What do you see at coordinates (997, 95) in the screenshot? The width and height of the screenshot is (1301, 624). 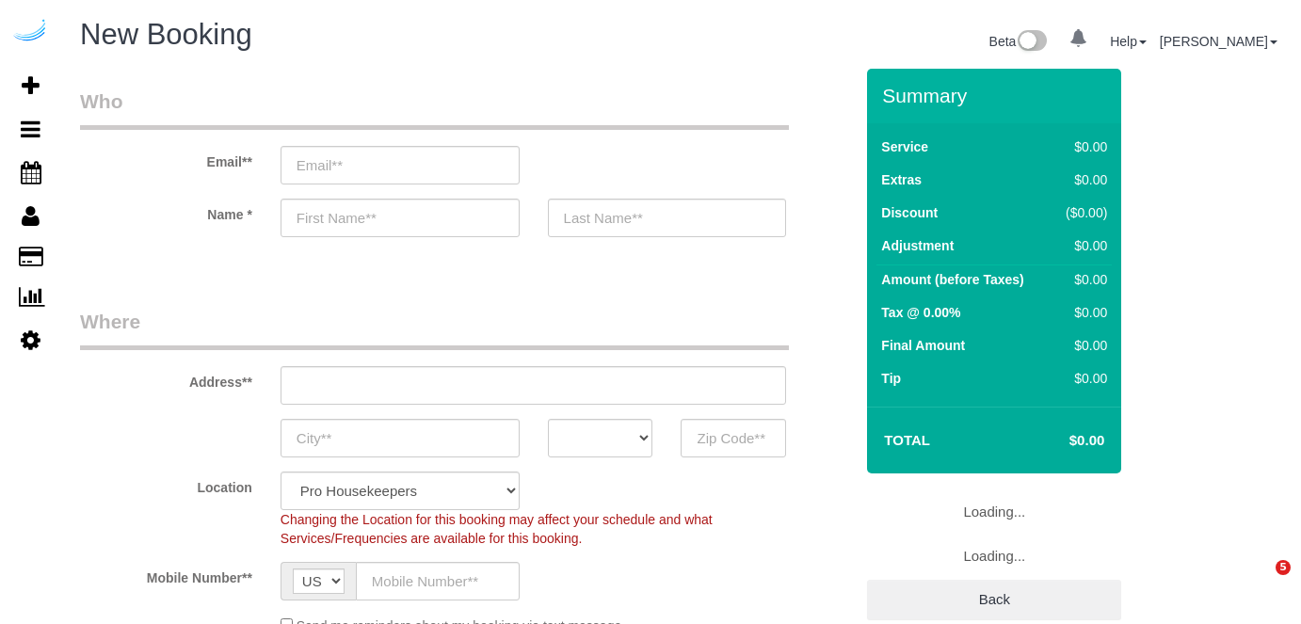 I see `h3: Summary` at bounding box center [997, 95].